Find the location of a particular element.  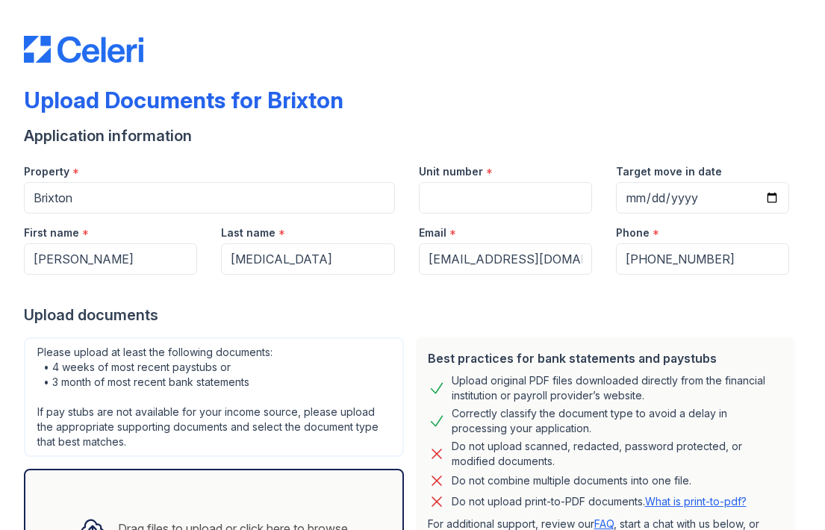

a: What is print-to-pdf? is located at coordinates (696, 501).